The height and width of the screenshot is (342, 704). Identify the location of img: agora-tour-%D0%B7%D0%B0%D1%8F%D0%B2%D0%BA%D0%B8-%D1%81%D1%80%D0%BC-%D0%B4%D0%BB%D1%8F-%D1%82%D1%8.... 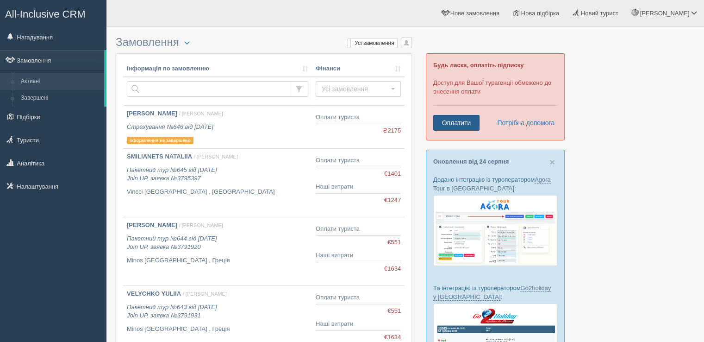
(495, 230).